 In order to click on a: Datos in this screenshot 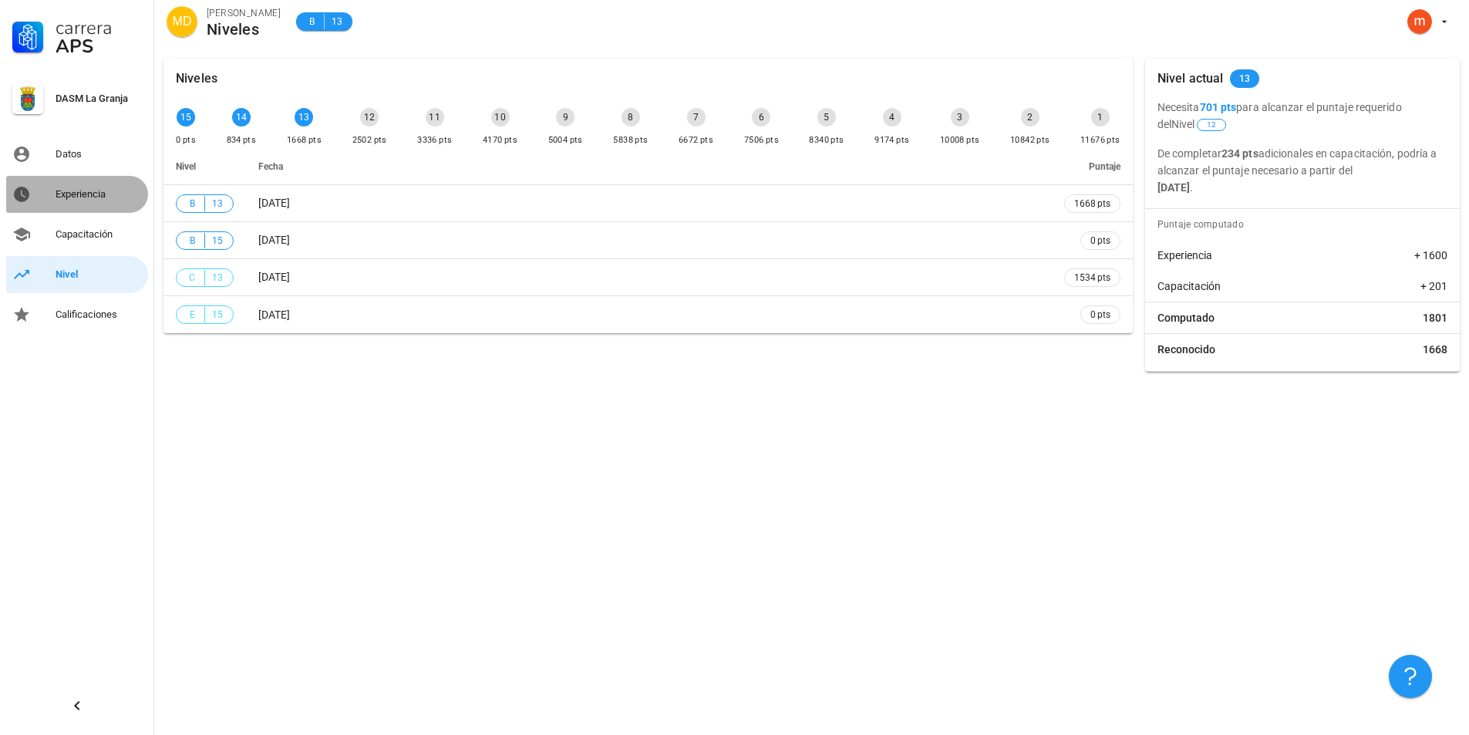, I will do `click(77, 154)`.